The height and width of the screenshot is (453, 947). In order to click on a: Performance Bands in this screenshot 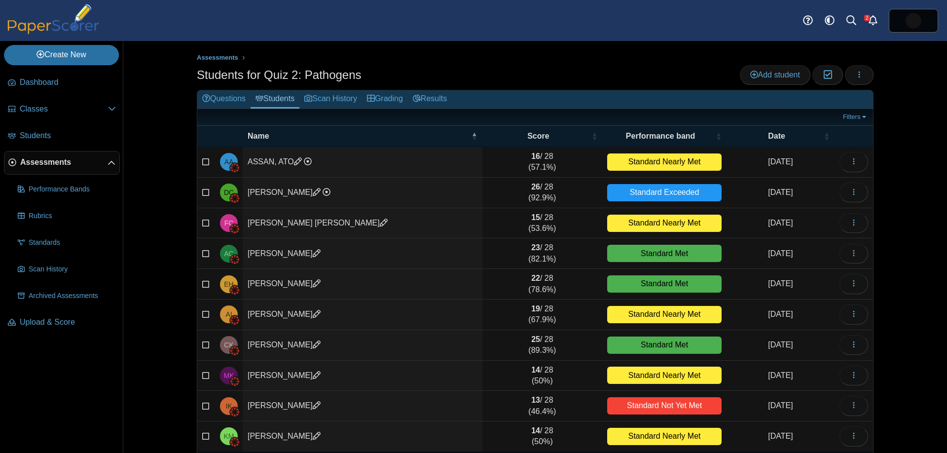, I will do `click(67, 189)`.